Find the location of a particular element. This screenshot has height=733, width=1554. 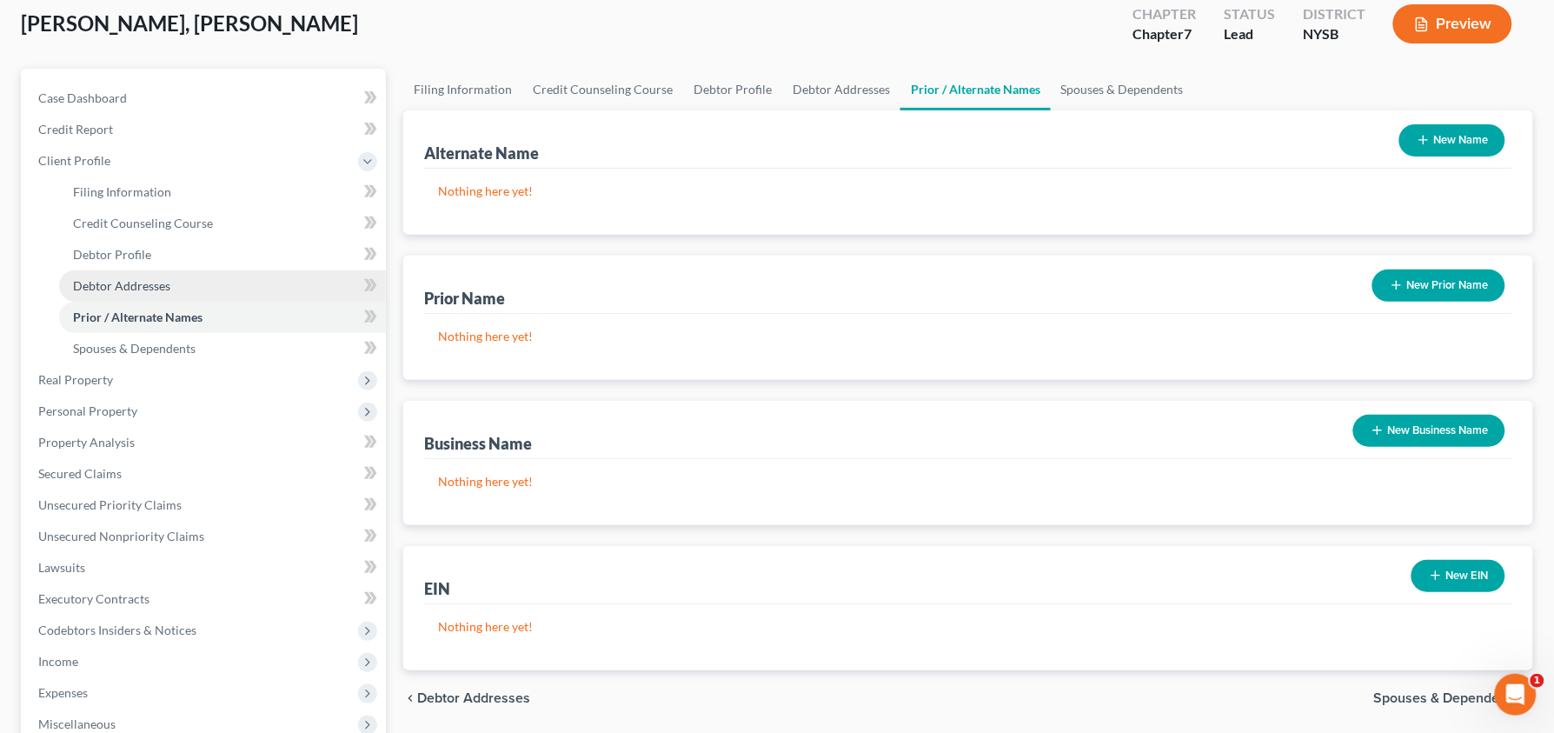

div: EIN is located at coordinates (437, 588).